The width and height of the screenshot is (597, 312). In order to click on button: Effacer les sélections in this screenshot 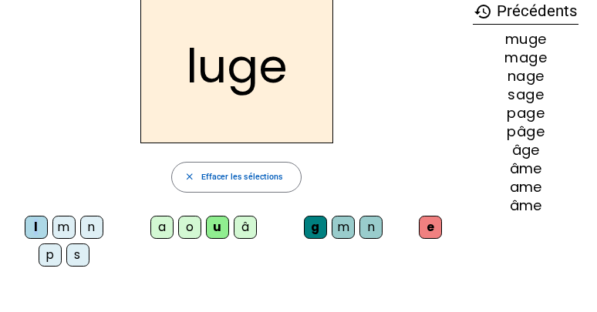, I will do `click(236, 177)`.